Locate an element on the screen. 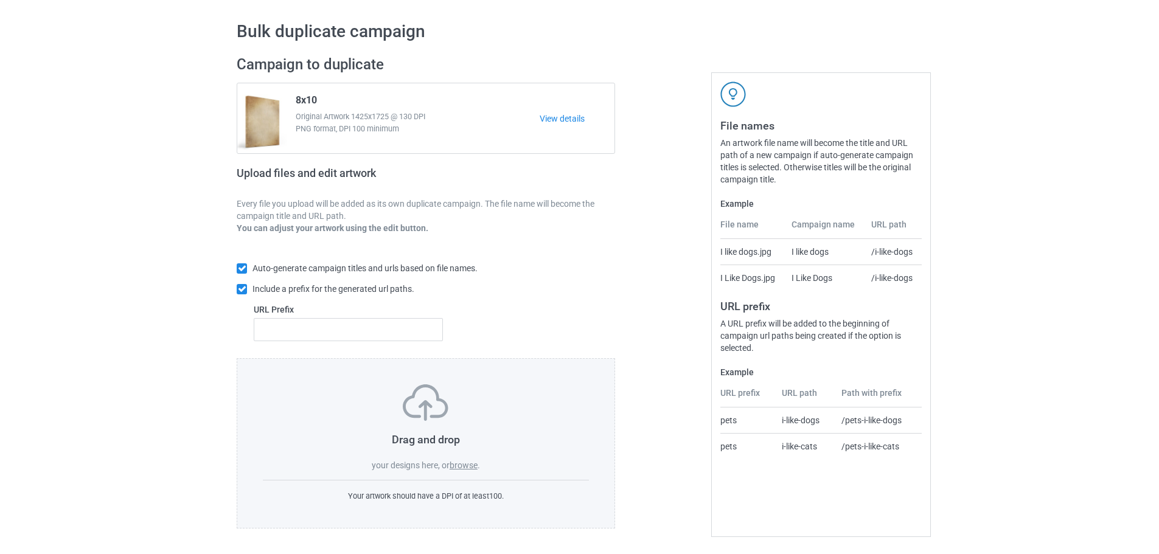 This screenshot has height=554, width=1159. h1: Bulk duplicate campaign is located at coordinates (579, 32).